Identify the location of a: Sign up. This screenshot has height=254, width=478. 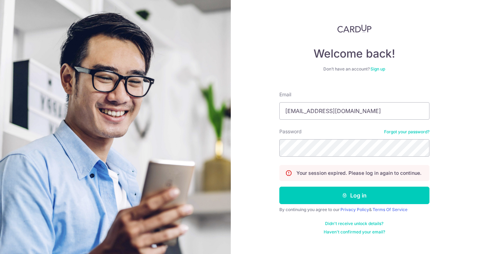
(378, 69).